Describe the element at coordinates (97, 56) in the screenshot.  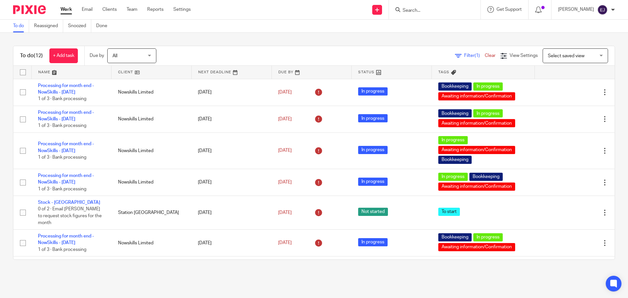
I see `p: Due by` at that location.